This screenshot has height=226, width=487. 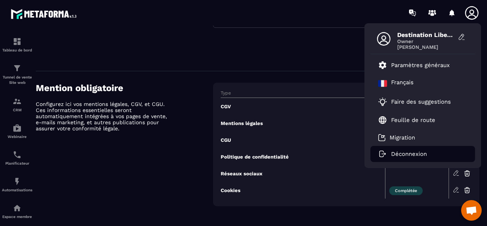 What do you see at coordinates (303, 94) in the screenshot?
I see `th: Type` at bounding box center [303, 94].